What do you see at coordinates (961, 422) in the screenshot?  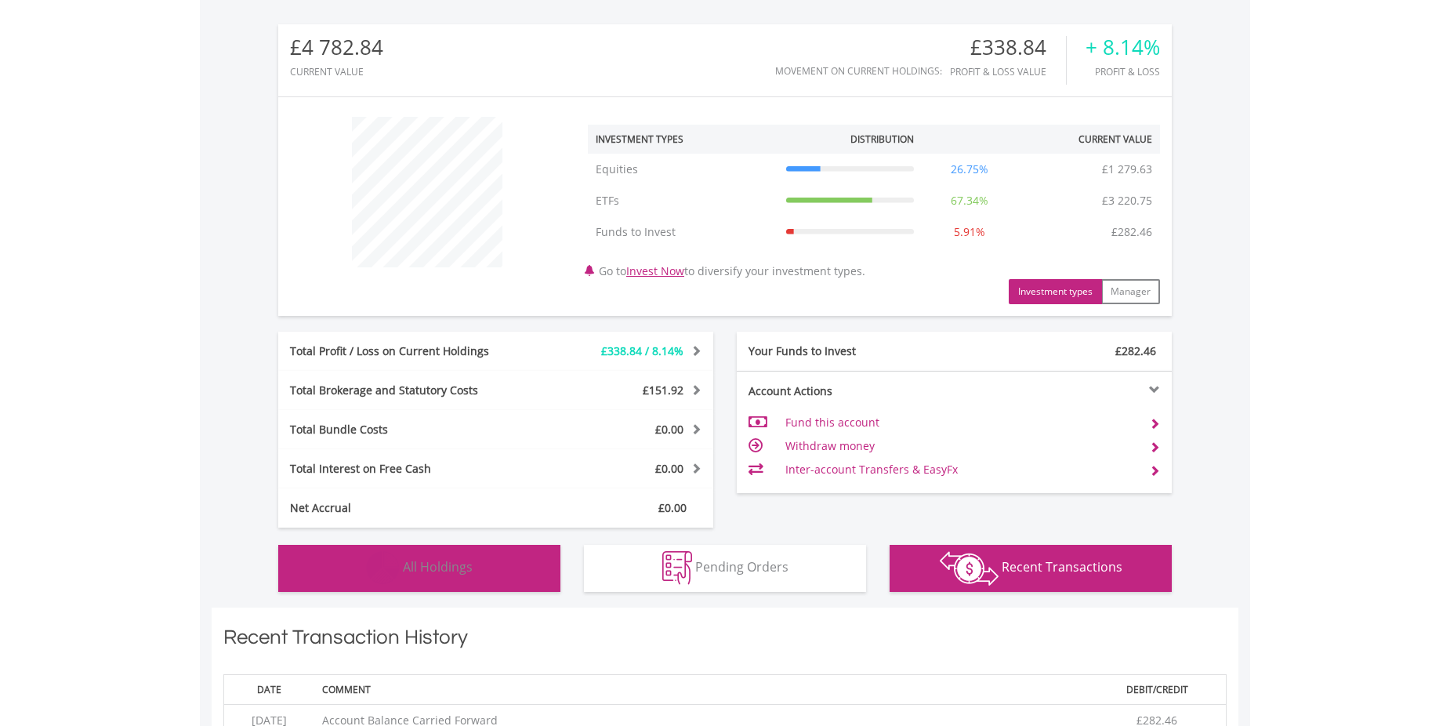 I see `td: Fund this account` at bounding box center [961, 422].